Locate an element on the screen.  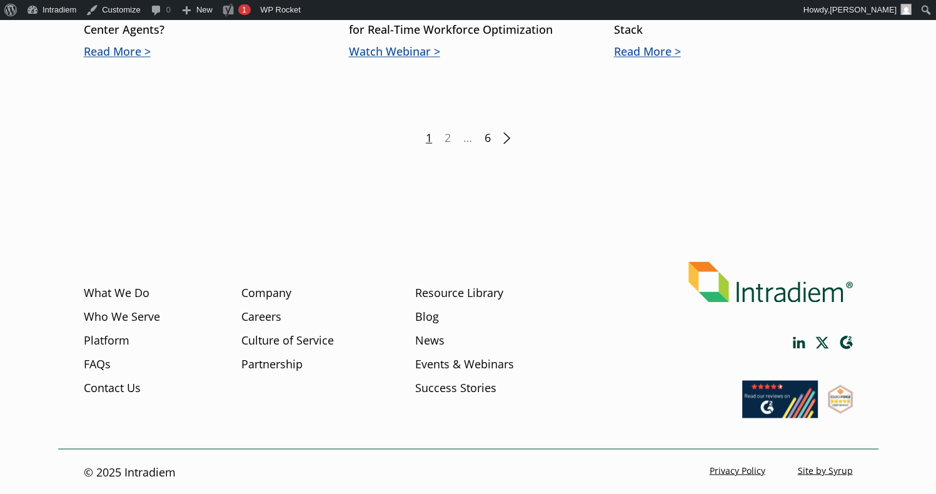
img: SourceForge User Reviews is located at coordinates (840, 399).